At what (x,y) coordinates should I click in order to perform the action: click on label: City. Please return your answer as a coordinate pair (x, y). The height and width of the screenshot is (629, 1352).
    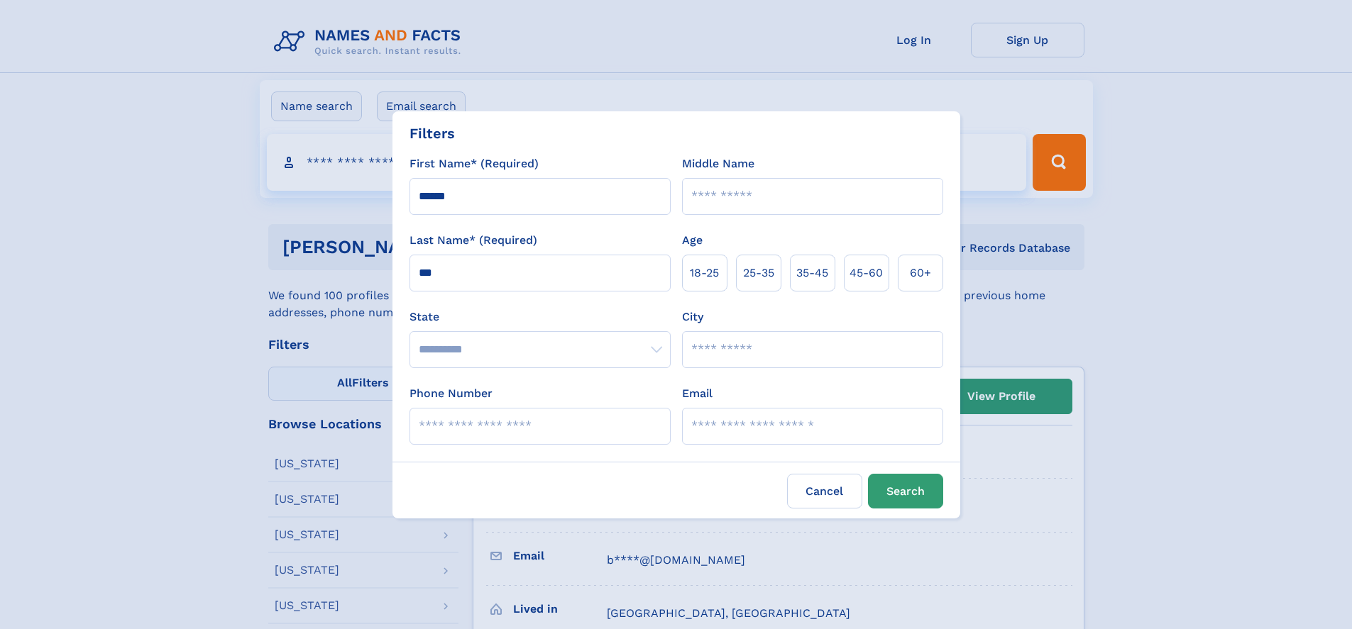
    Looking at the image, I should click on (692, 317).